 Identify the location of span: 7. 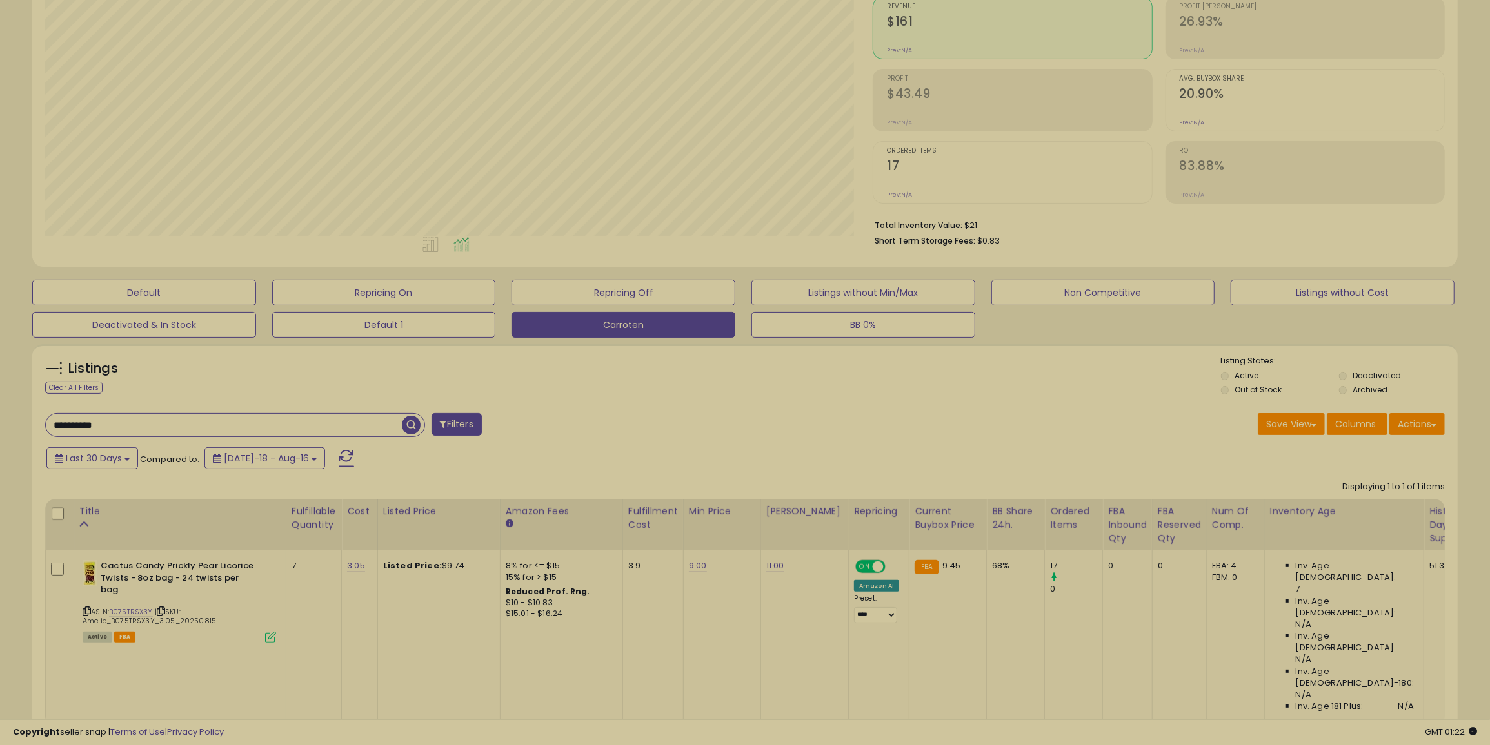
(1297, 589).